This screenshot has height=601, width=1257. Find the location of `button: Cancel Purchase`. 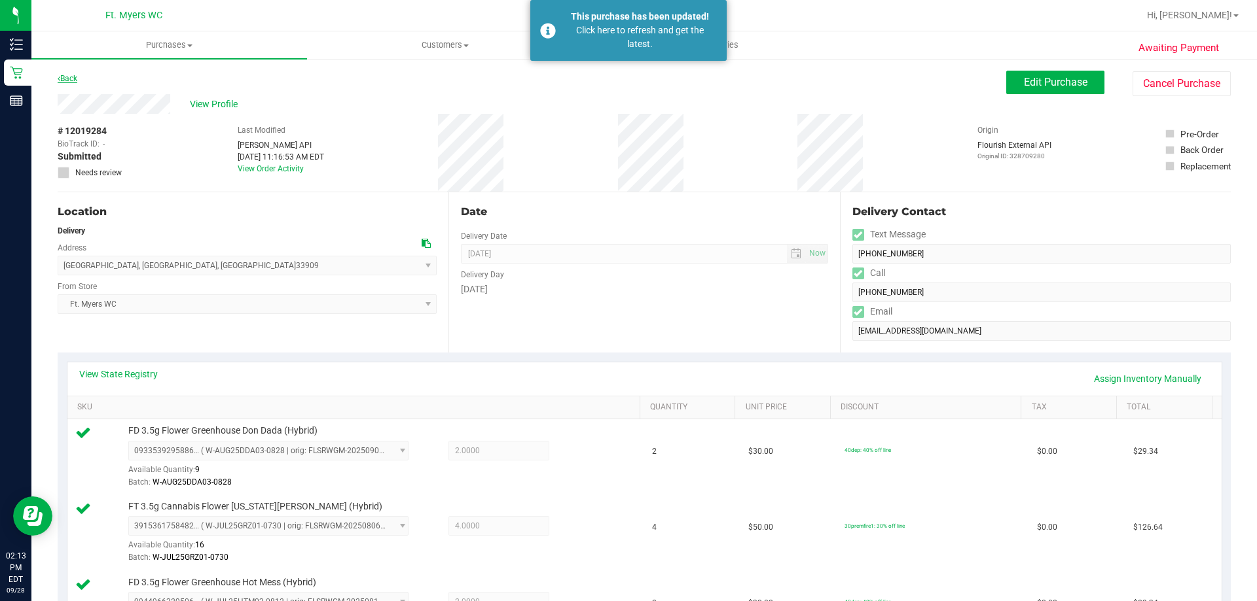

button: Cancel Purchase is located at coordinates (1181, 84).